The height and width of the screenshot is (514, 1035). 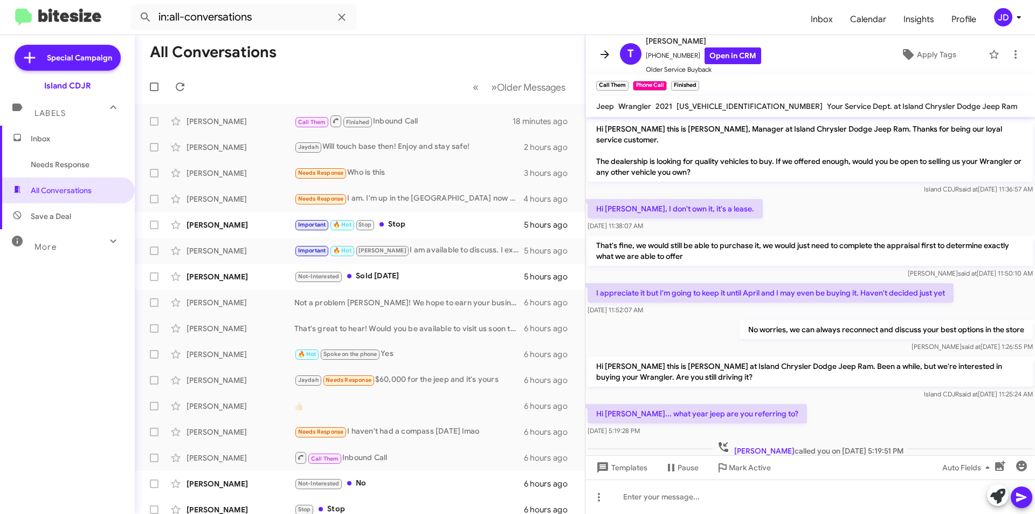 What do you see at coordinates (963, 19) in the screenshot?
I see `a: Profile` at bounding box center [963, 19].